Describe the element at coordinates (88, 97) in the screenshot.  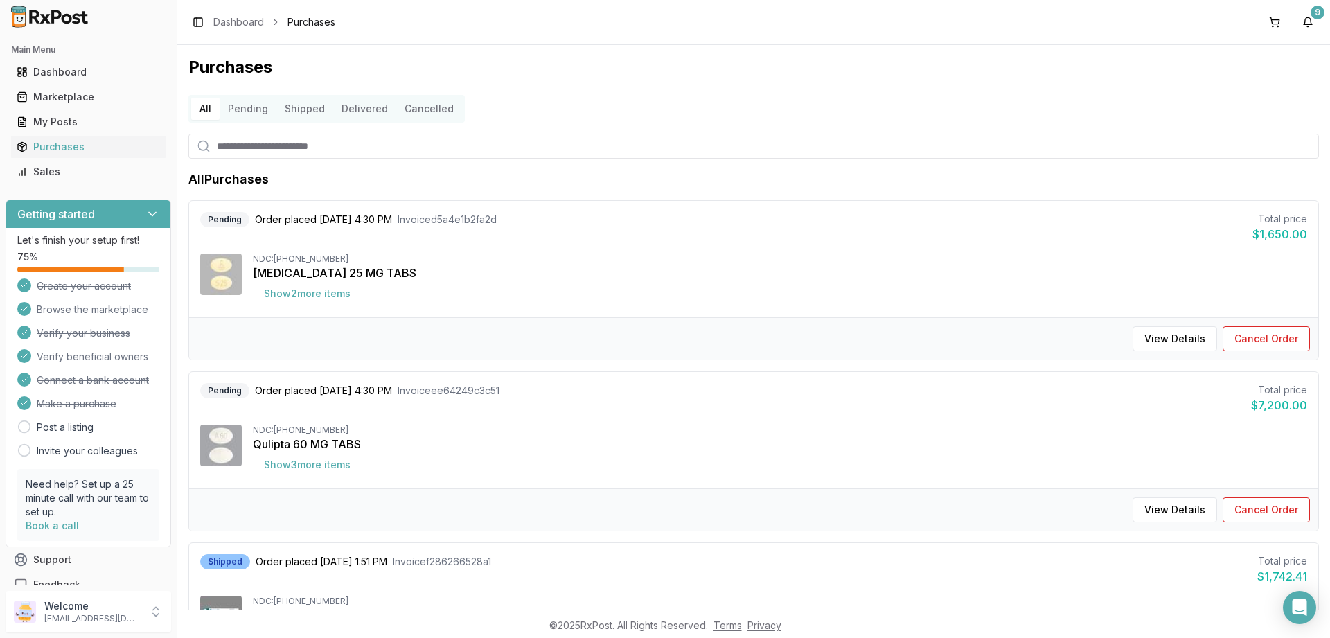
I see `a: Marketplace` at that location.